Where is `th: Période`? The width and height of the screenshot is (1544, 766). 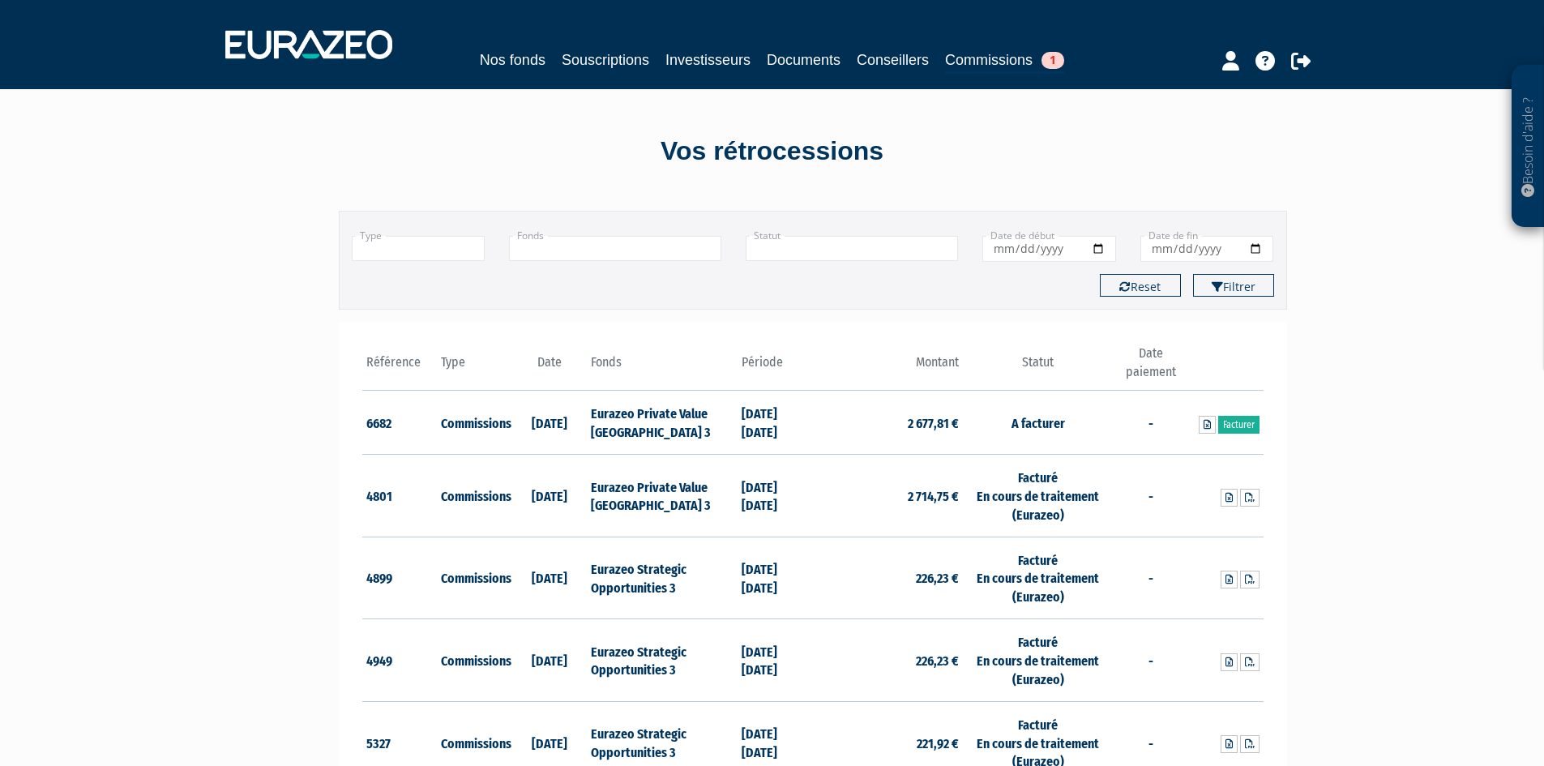
th: Période is located at coordinates (775, 367).